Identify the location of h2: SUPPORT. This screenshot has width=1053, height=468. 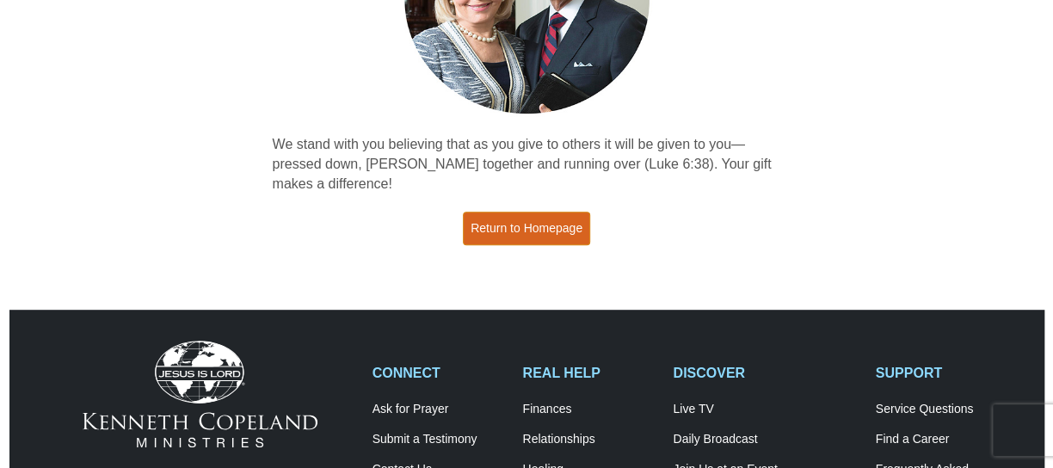
(942, 373).